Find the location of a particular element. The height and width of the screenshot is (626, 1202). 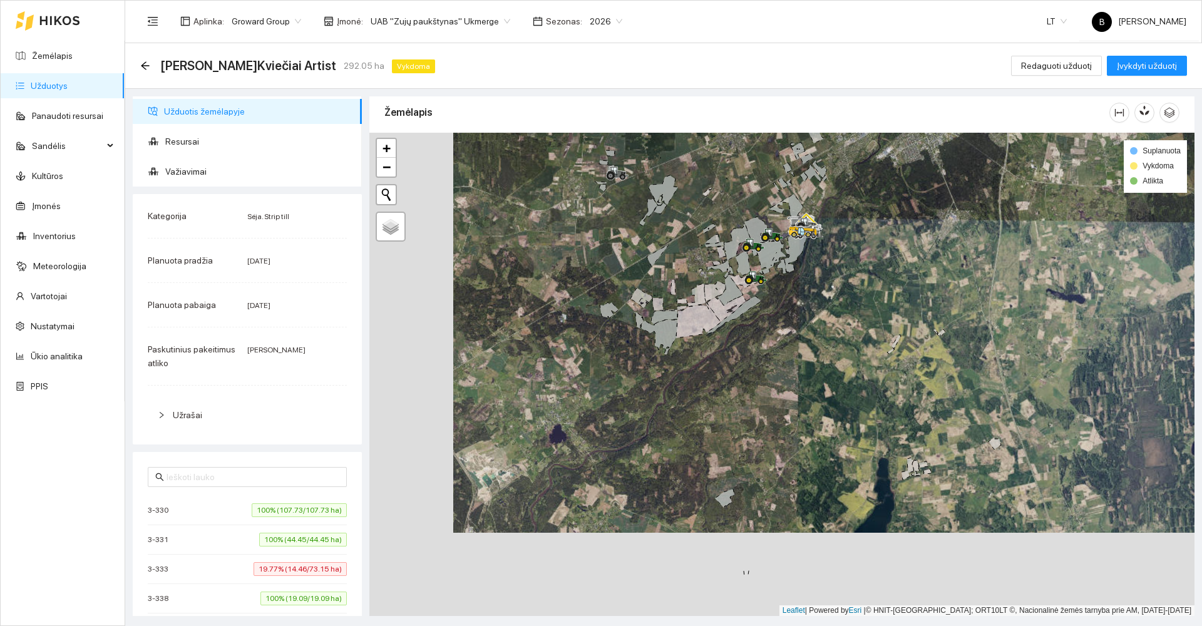

span: 3-338 is located at coordinates (161, 598).